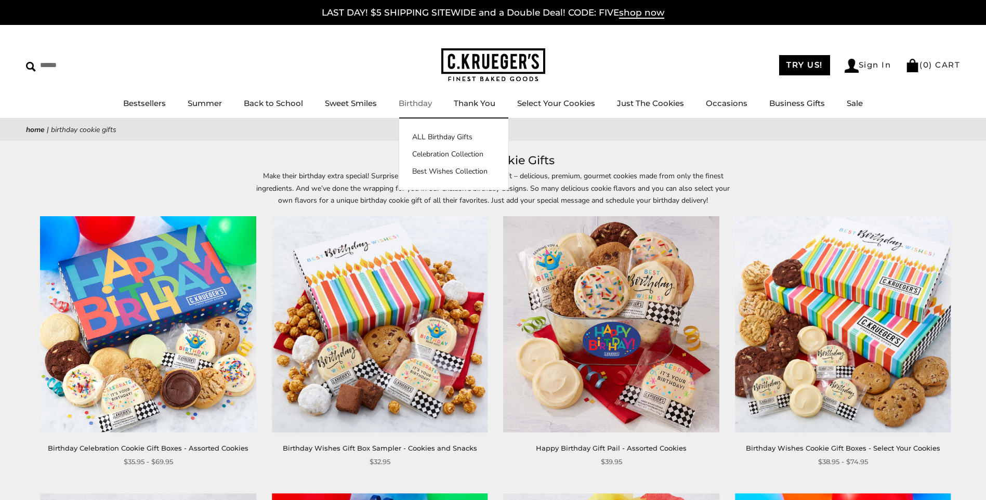 This screenshot has height=500, width=986. I want to click on a: Back to School, so click(273, 103).